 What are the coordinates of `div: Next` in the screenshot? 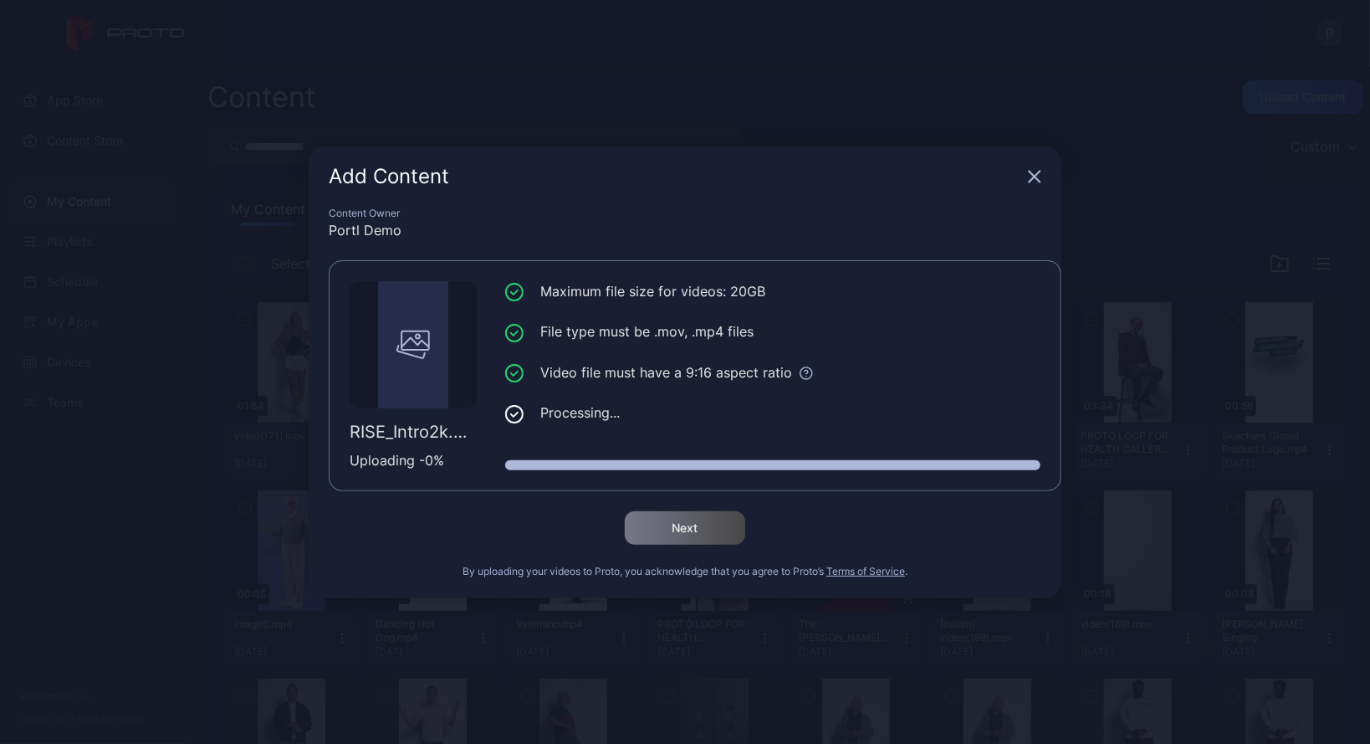 It's located at (685, 528).